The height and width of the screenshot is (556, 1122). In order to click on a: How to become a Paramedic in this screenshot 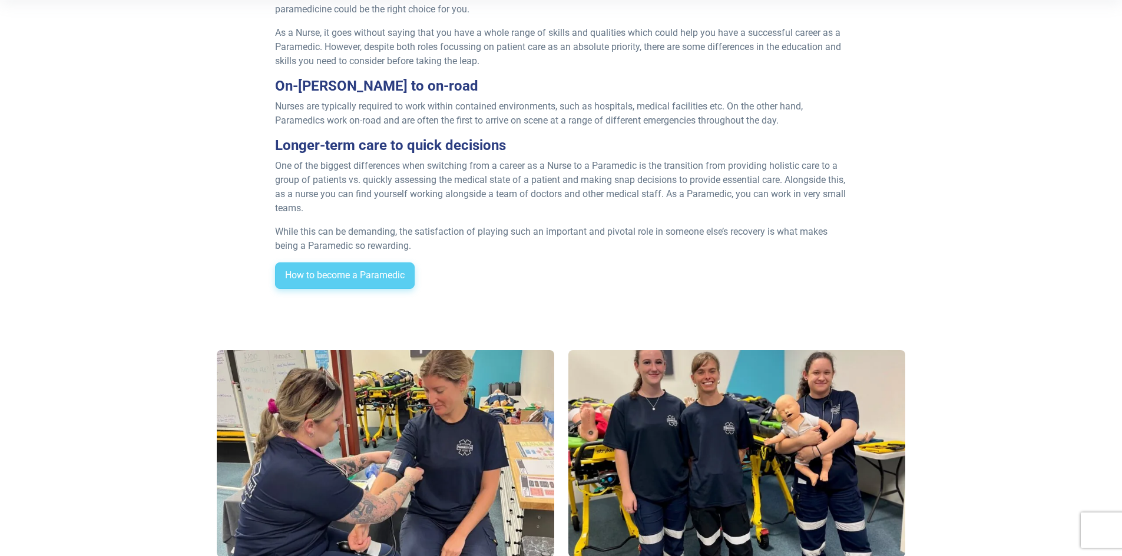, I will do `click(344, 276)`.